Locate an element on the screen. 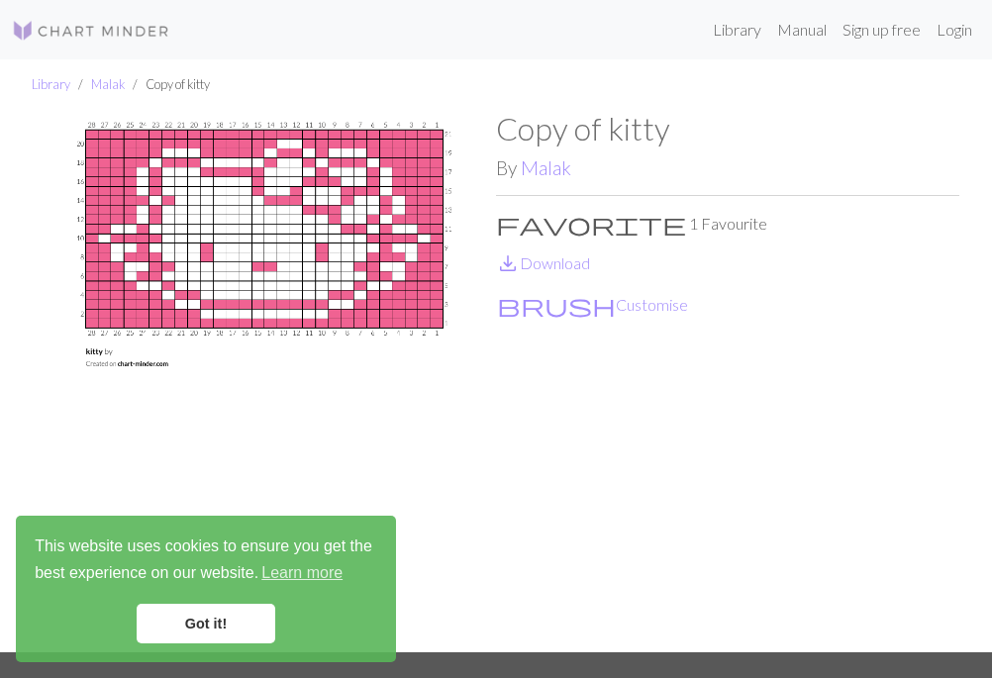 Image resolution: width=992 pixels, height=678 pixels. a: Manual is located at coordinates (802, 30).